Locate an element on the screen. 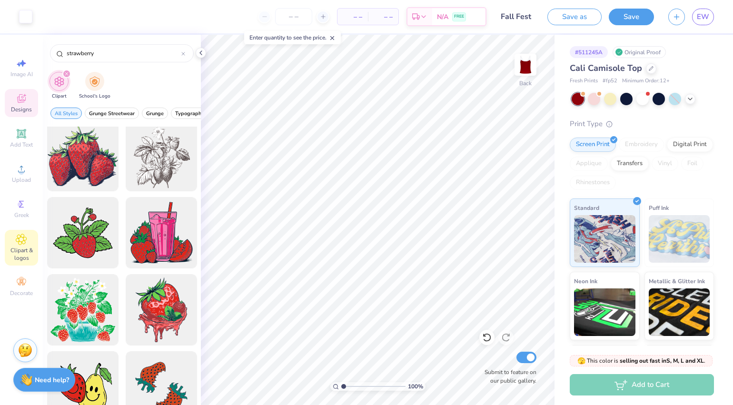 The height and width of the screenshot is (405, 733). span: Designs is located at coordinates (21, 109).